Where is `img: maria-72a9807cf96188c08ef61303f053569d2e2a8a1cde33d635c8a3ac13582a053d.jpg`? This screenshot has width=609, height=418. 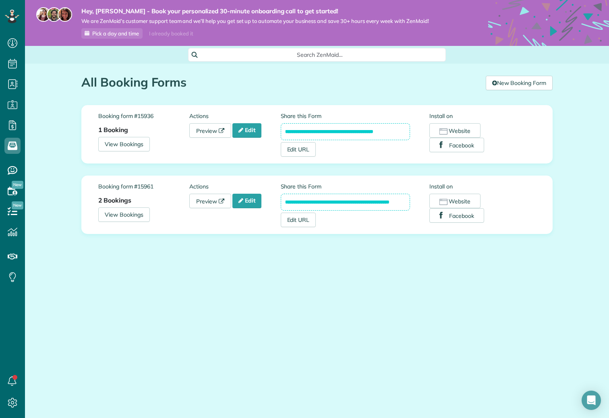 img: maria-72a9807cf96188c08ef61303f053569d2e2a8a1cde33d635c8a3ac13582a053d.jpg is located at coordinates (43, 14).